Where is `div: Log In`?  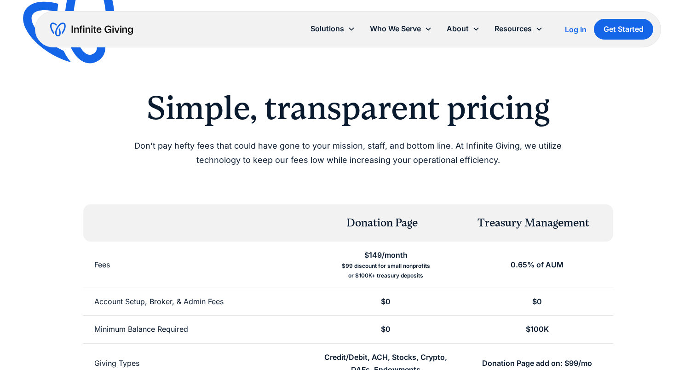 div: Log In is located at coordinates (575, 29).